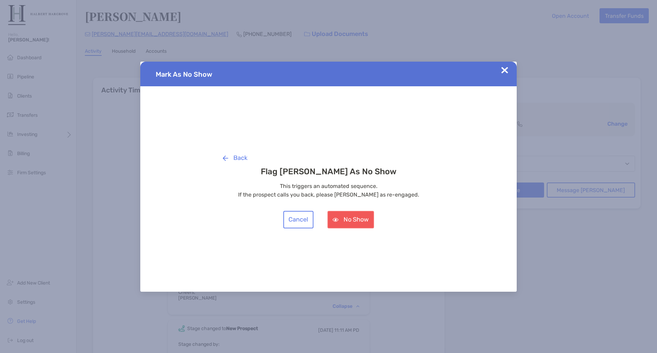 The height and width of the screenshot is (353, 657). What do you see at coordinates (351, 219) in the screenshot?
I see `button: No Show` at bounding box center [351, 219].